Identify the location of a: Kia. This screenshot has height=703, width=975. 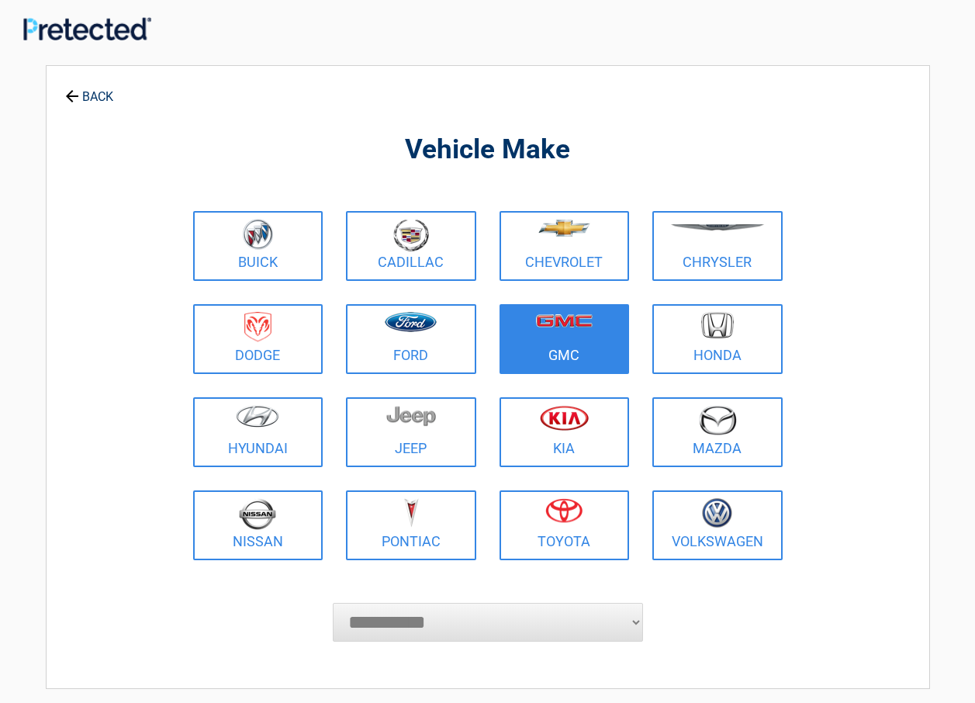
(565, 432).